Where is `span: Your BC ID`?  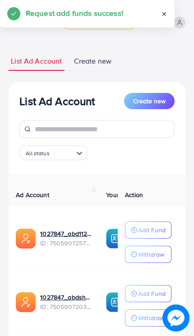 span: Your BC ID is located at coordinates (121, 195).